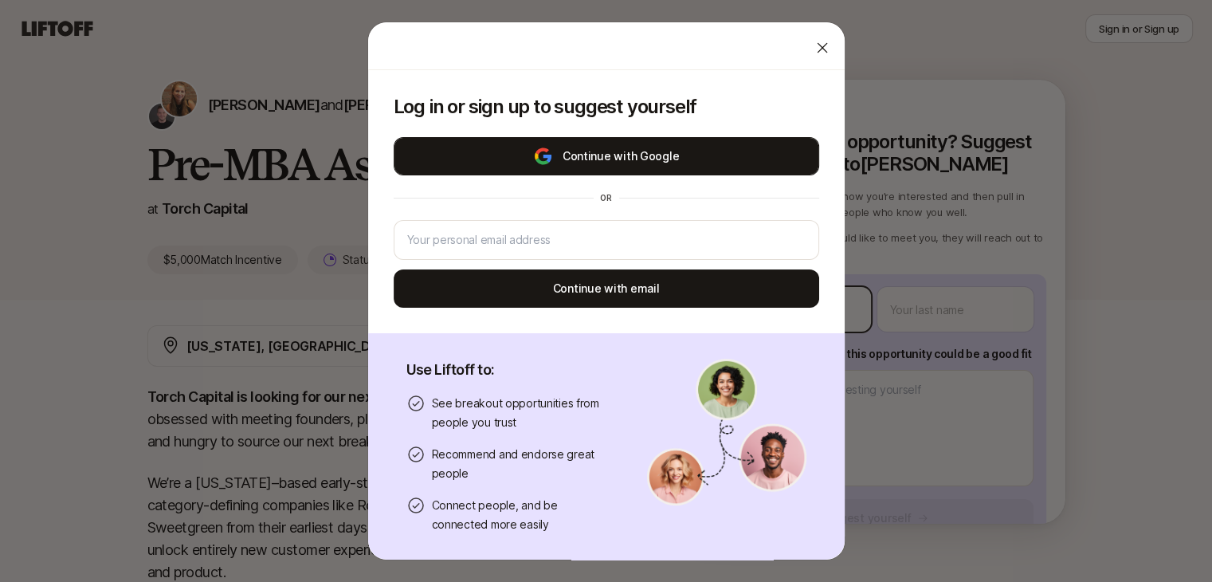 The height and width of the screenshot is (582, 1212). What do you see at coordinates (521, 464) in the screenshot?
I see `p: Recommend and endorse great people` at bounding box center [521, 464].